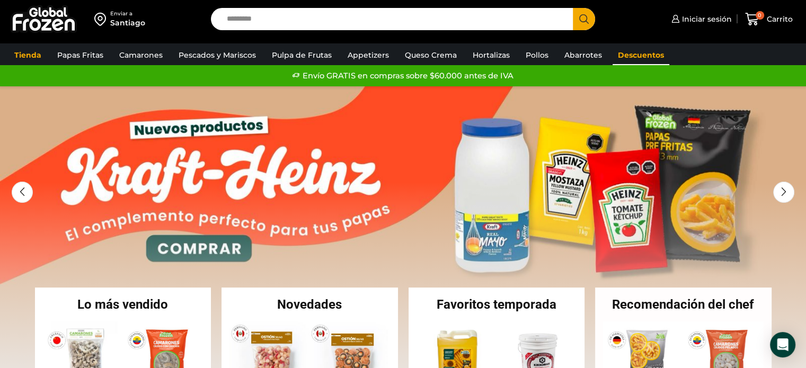  Describe the element at coordinates (759, 15) in the screenshot. I see `span: 0` at that location.